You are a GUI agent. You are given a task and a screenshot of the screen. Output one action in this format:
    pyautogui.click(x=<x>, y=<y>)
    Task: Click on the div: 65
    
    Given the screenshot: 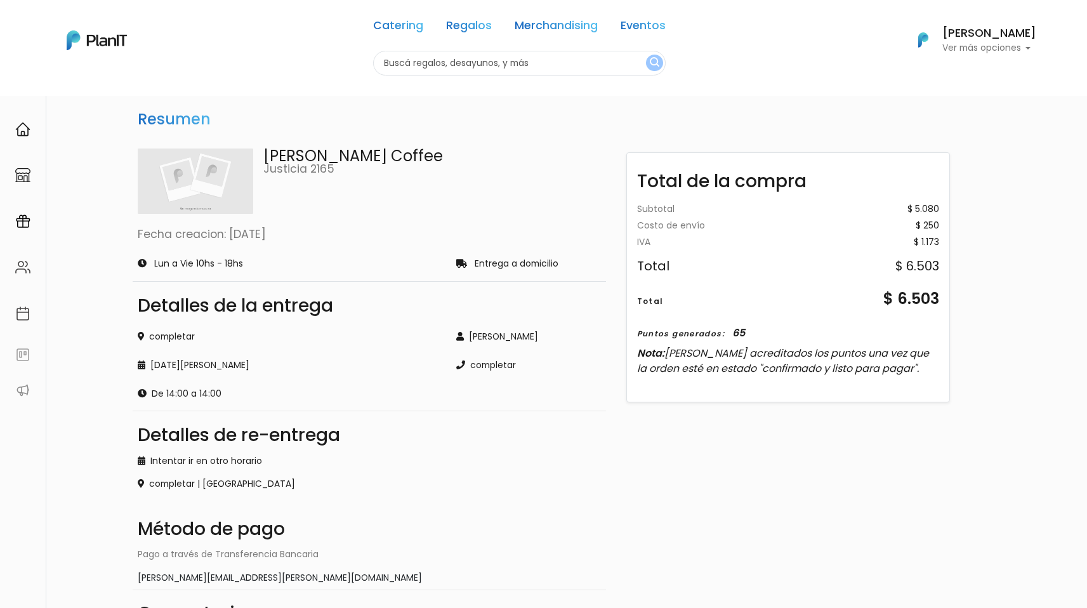 What is the action you would take?
    pyautogui.click(x=739, y=333)
    